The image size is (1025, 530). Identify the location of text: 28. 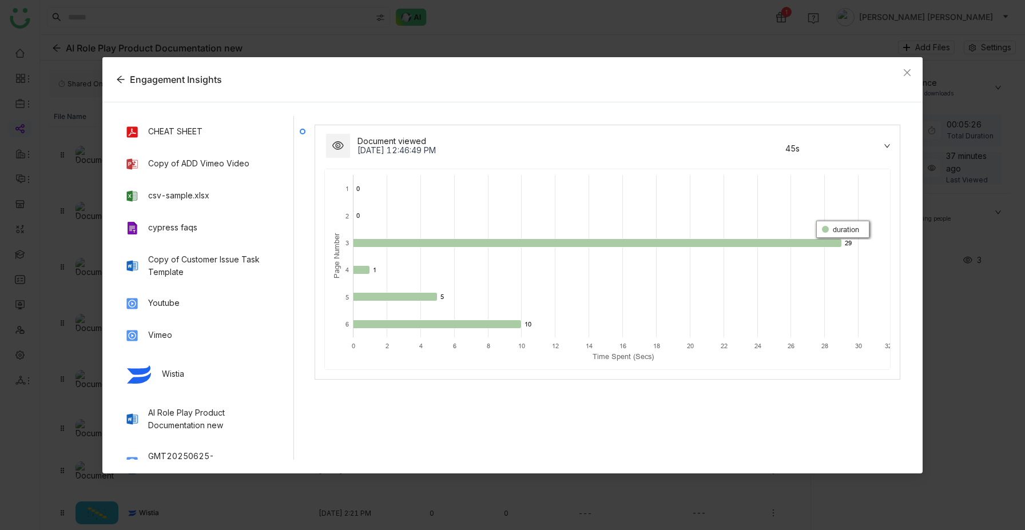
(825, 346).